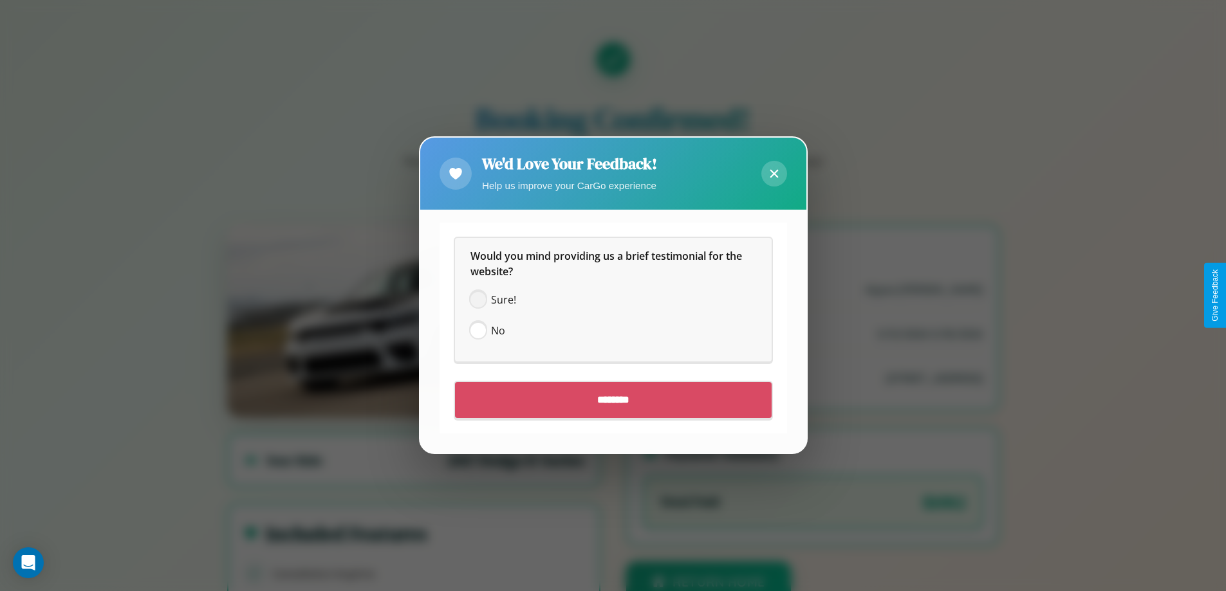 This screenshot has width=1226, height=591. What do you see at coordinates (1215, 295) in the screenshot?
I see `div: Give Feedback` at bounding box center [1215, 295].